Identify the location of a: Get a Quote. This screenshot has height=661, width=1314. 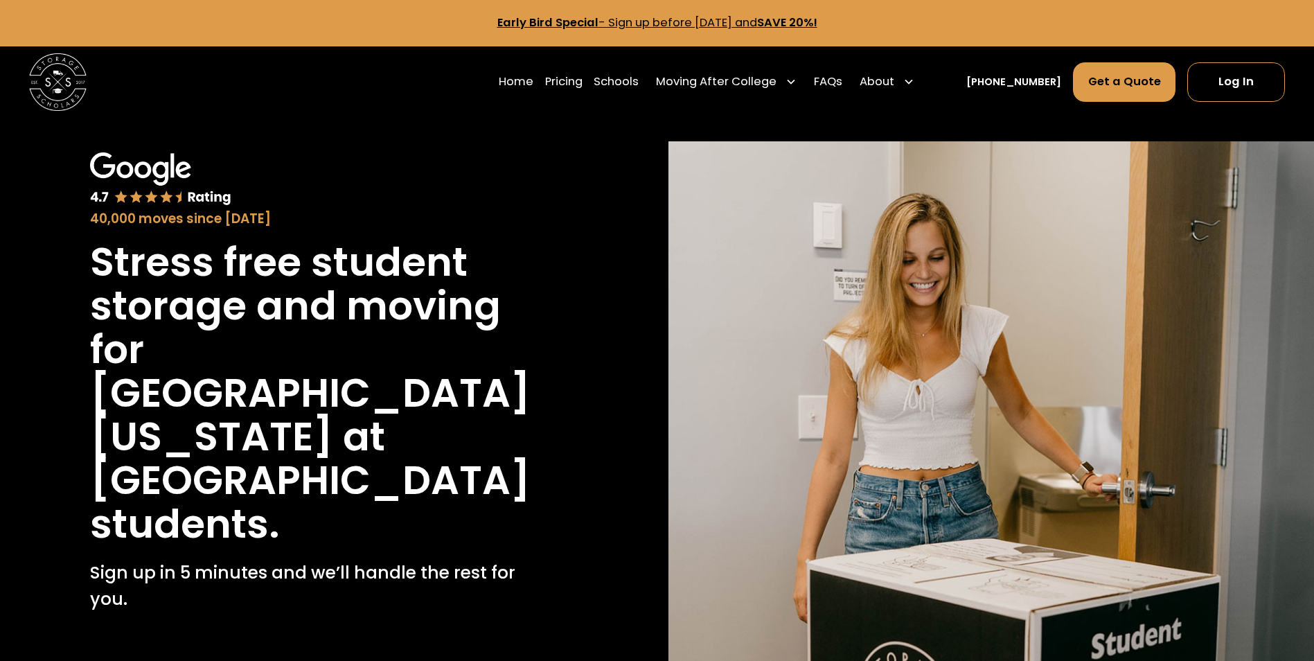
(1124, 82).